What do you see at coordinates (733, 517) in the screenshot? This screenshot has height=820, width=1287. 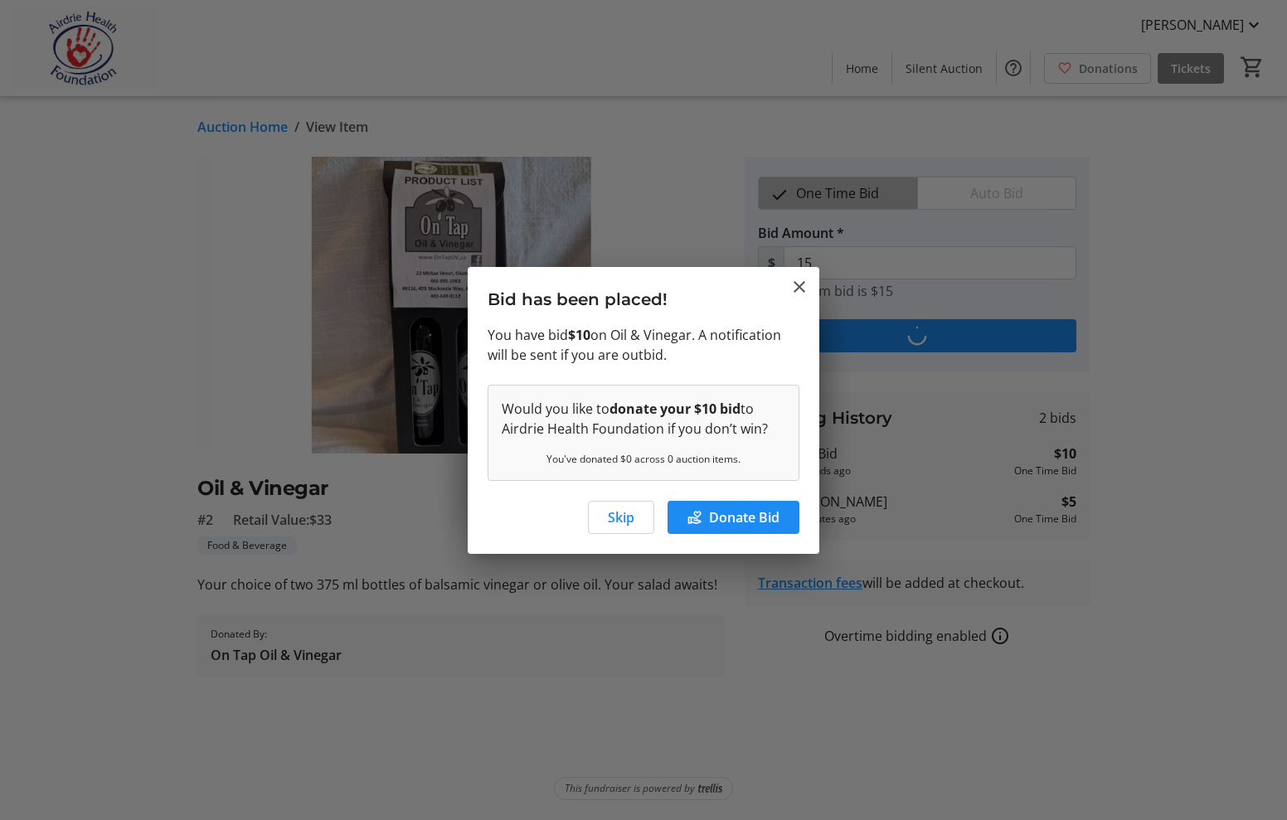 I see `button: Donate Bid` at bounding box center [733, 517].